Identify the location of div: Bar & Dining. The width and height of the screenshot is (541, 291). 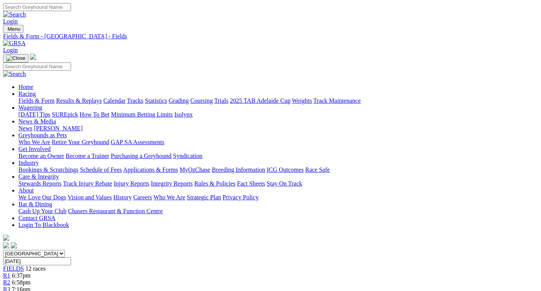
(278, 211).